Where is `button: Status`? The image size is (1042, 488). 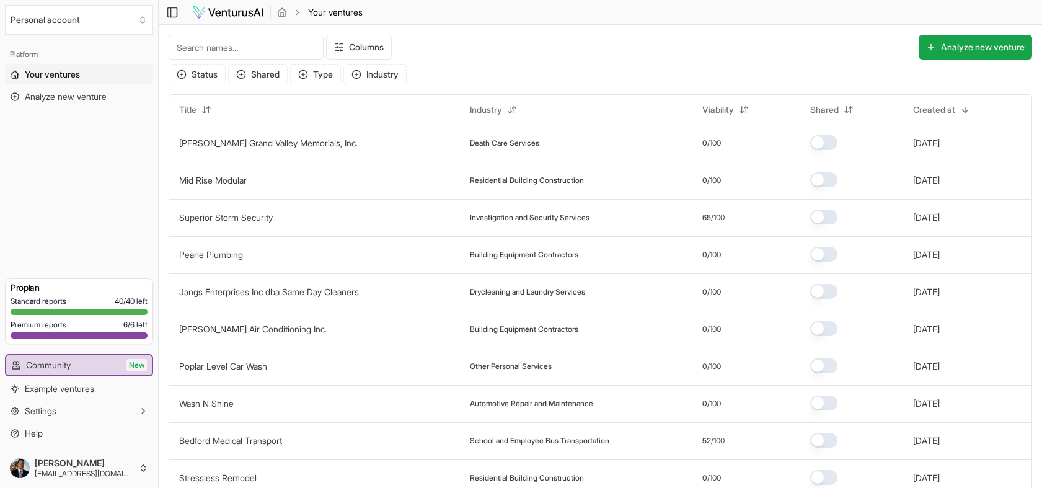 button: Status is located at coordinates (197, 74).